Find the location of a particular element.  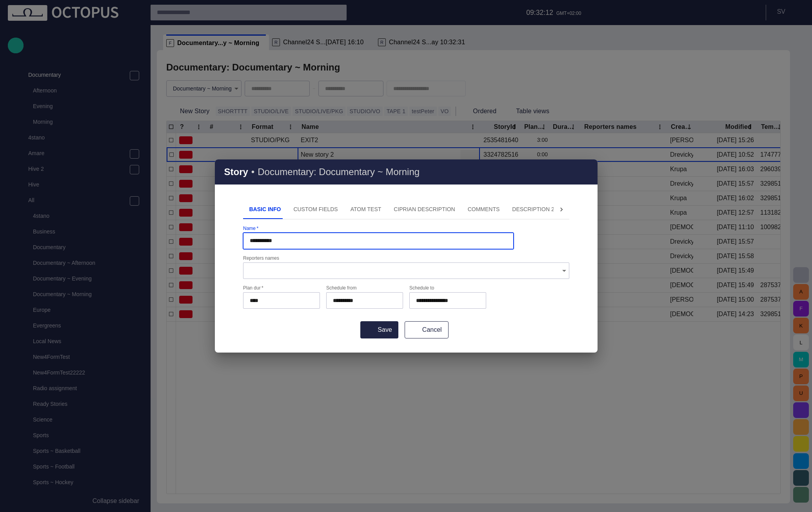

button: ATOM Test is located at coordinates (366, 210).